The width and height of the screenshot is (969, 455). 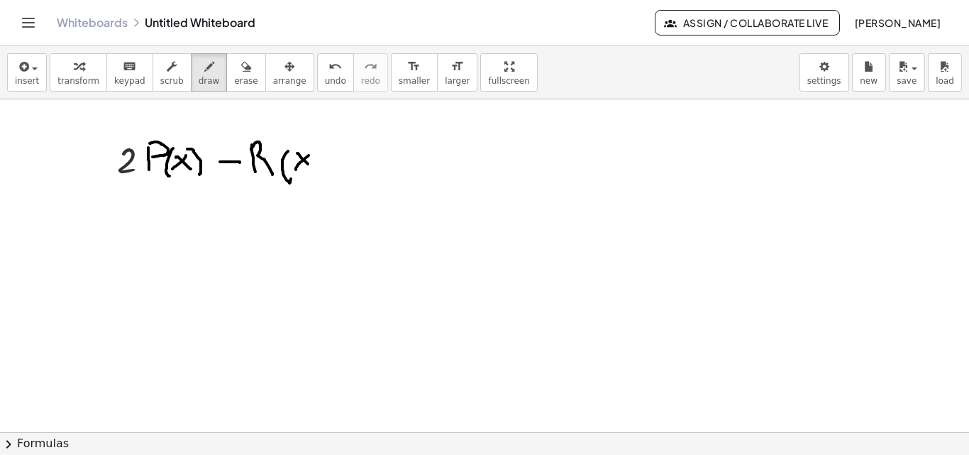 What do you see at coordinates (130, 81) in the screenshot?
I see `span: keypad` at bounding box center [130, 81].